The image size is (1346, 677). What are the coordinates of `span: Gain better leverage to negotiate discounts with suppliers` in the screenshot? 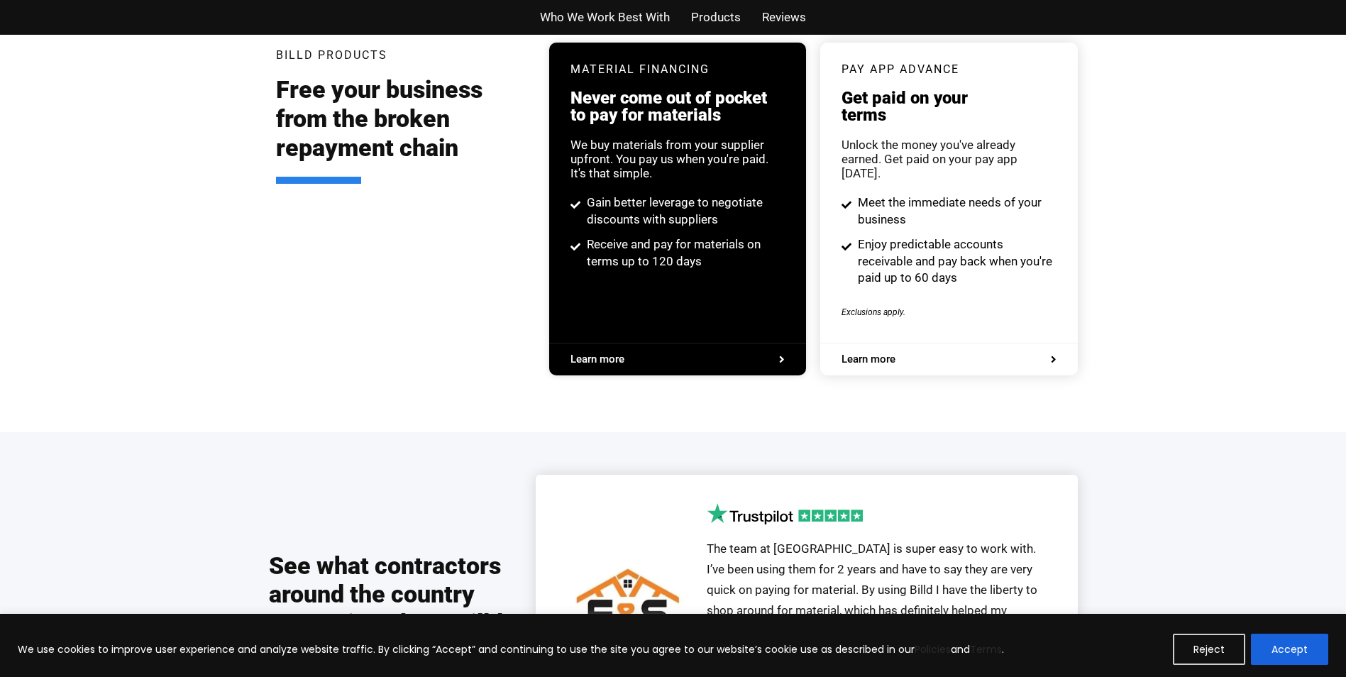 It's located at (684, 211).